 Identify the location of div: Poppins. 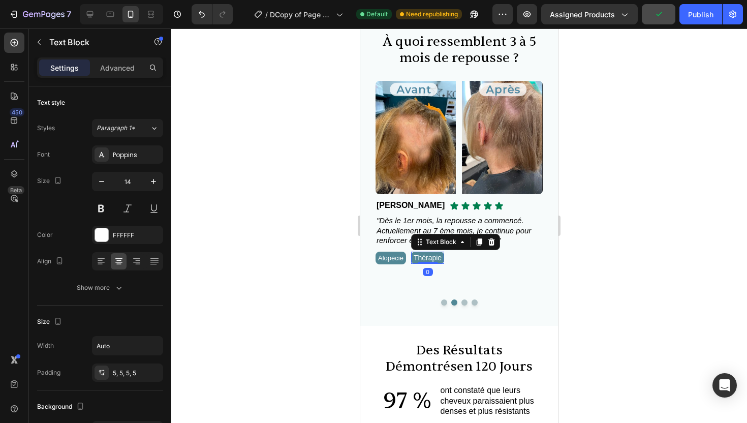
(137, 155).